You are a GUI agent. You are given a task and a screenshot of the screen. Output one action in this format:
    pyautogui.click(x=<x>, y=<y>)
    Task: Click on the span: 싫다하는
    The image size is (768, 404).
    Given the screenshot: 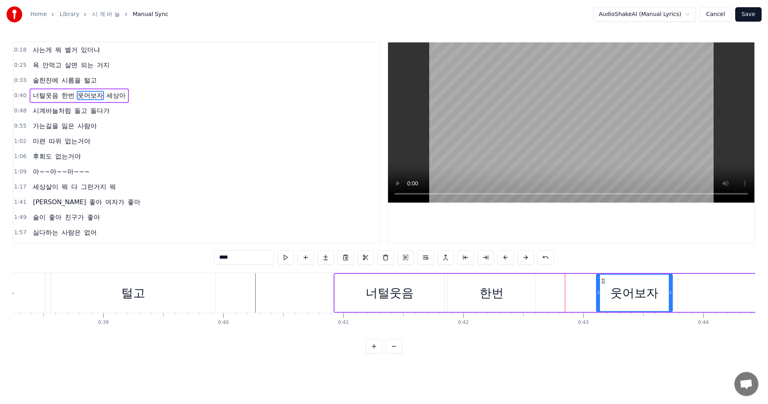 What is the action you would take?
    pyautogui.click(x=46, y=232)
    